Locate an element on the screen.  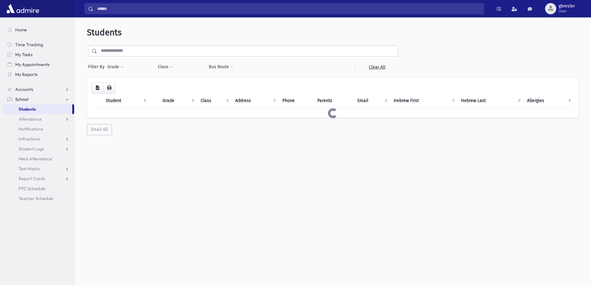
th: Phone is located at coordinates (296, 101).